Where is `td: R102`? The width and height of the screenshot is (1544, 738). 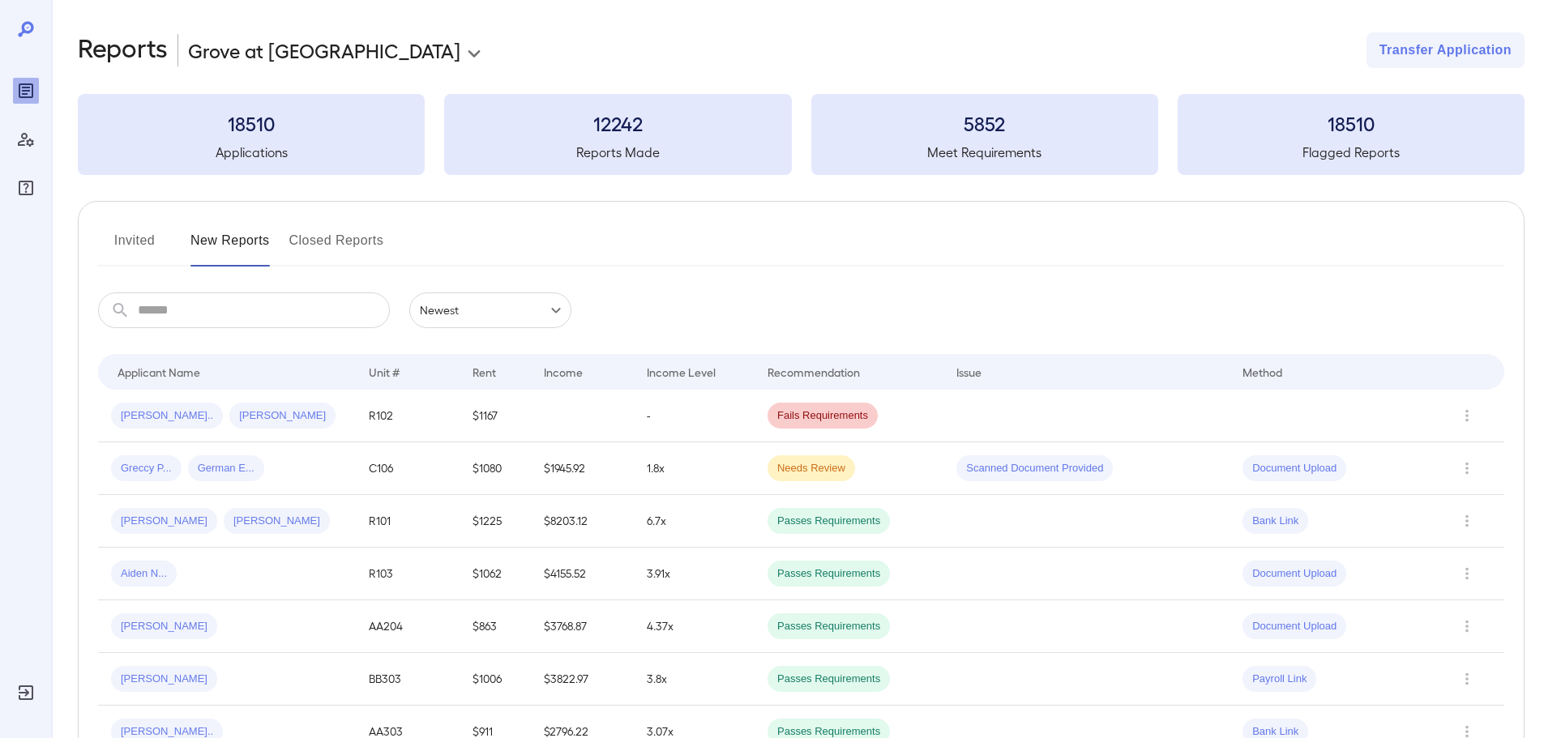 td: R102 is located at coordinates (407, 416).